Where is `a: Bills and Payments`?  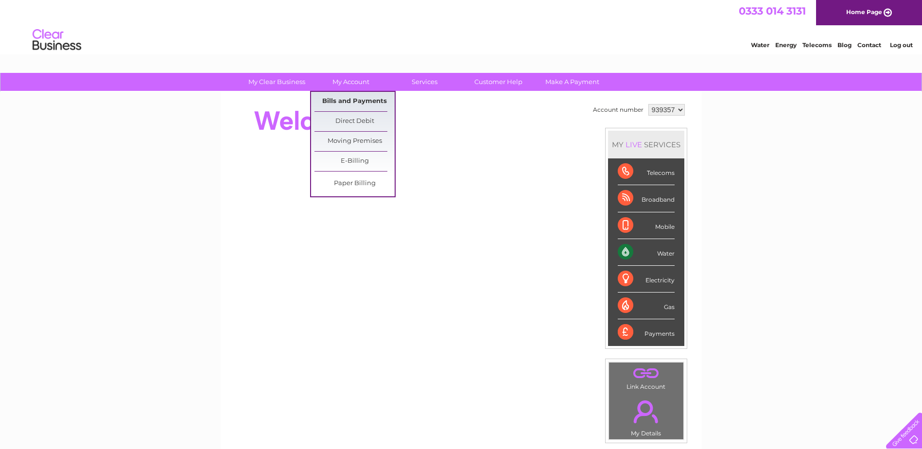
a: Bills and Payments is located at coordinates (354, 102).